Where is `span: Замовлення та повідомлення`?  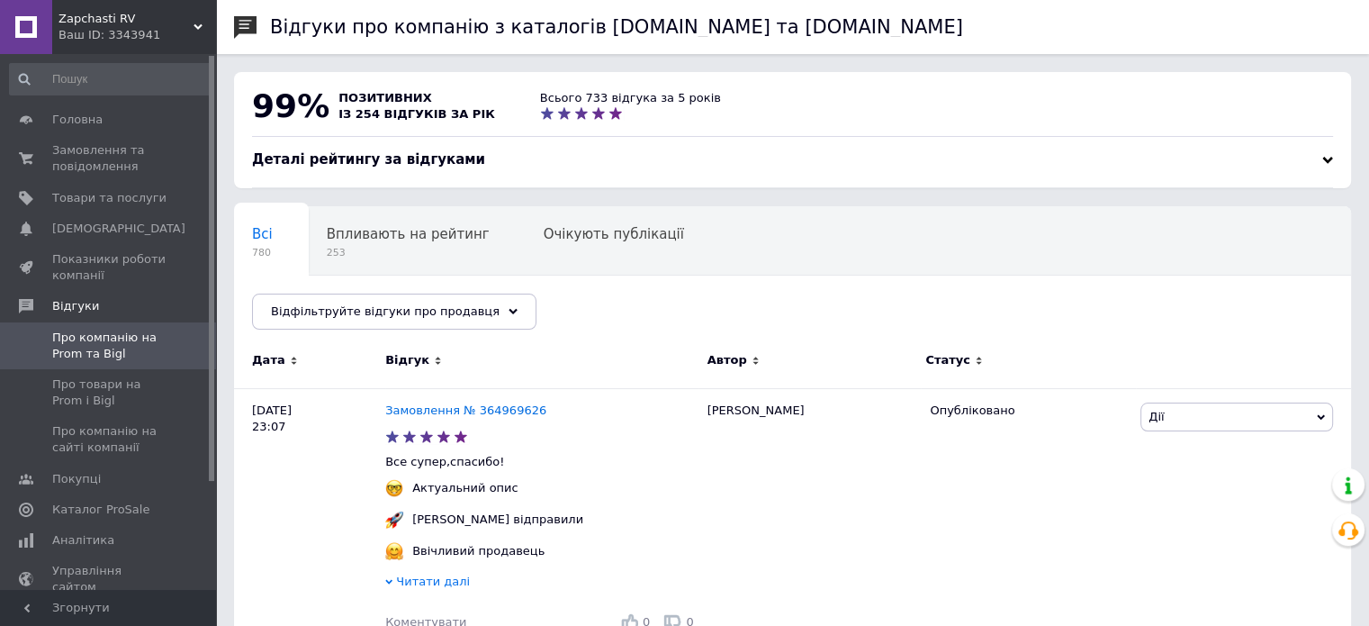
span: Замовлення та повідомлення is located at coordinates (109, 158).